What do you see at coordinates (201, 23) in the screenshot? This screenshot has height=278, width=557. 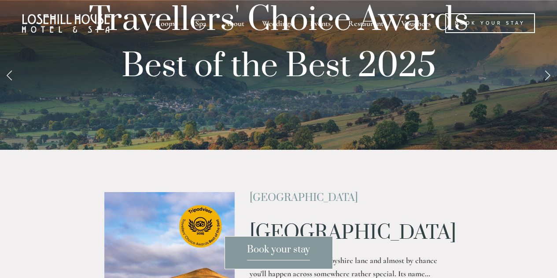 I see `div: Spa` at bounding box center [201, 23].